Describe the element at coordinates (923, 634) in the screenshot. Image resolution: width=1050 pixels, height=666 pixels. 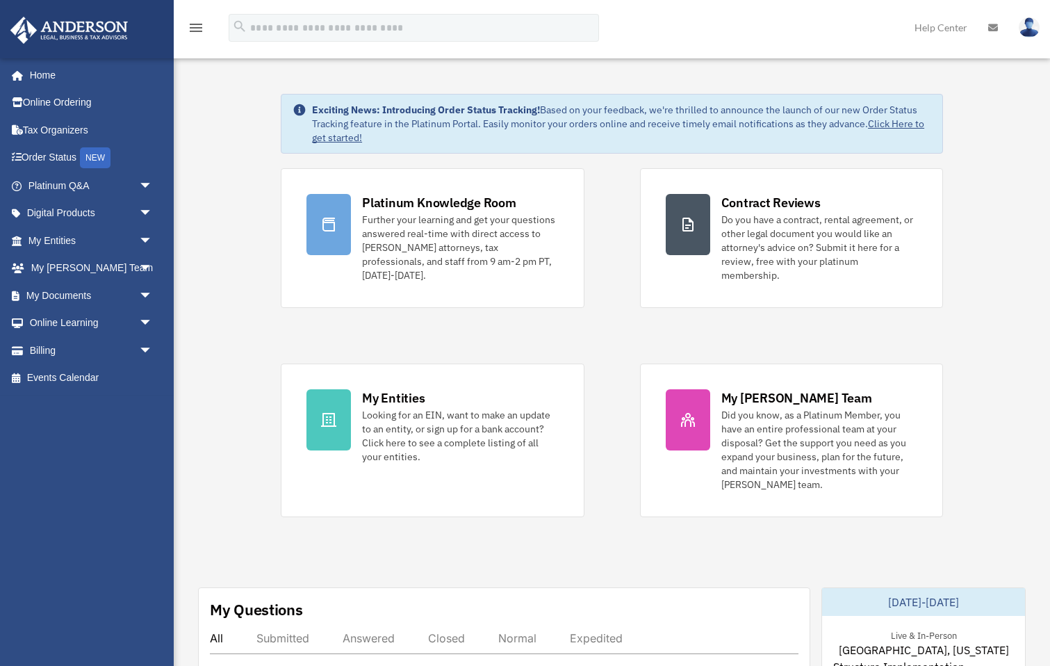
I see `div: Live & In-Person` at that location.